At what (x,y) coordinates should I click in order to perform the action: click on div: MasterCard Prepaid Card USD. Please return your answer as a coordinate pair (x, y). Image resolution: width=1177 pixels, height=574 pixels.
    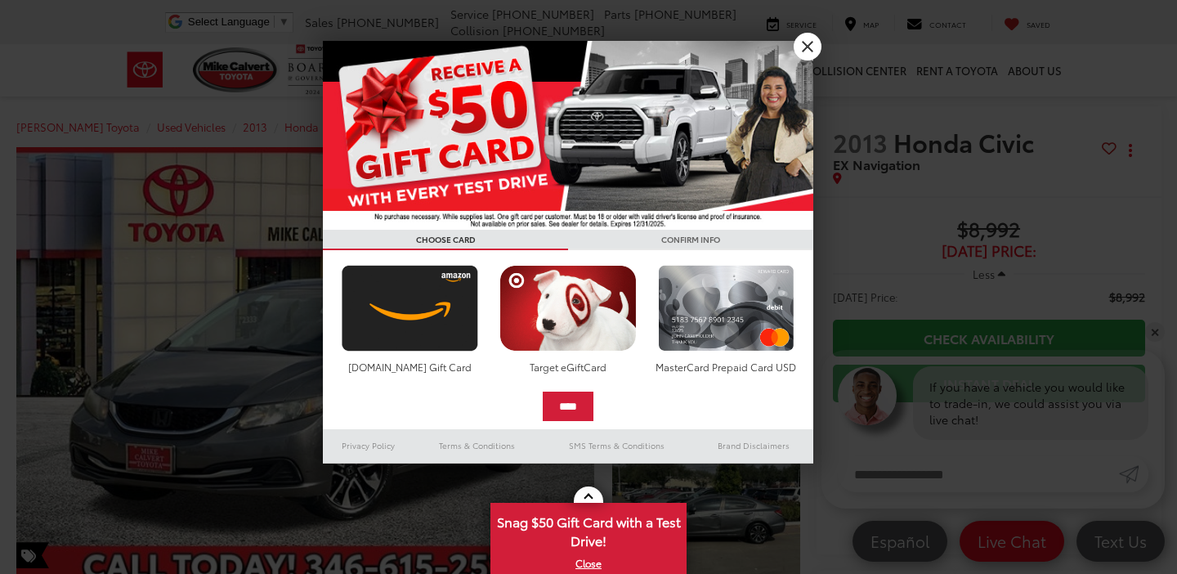
    Looking at the image, I should click on (726, 366).